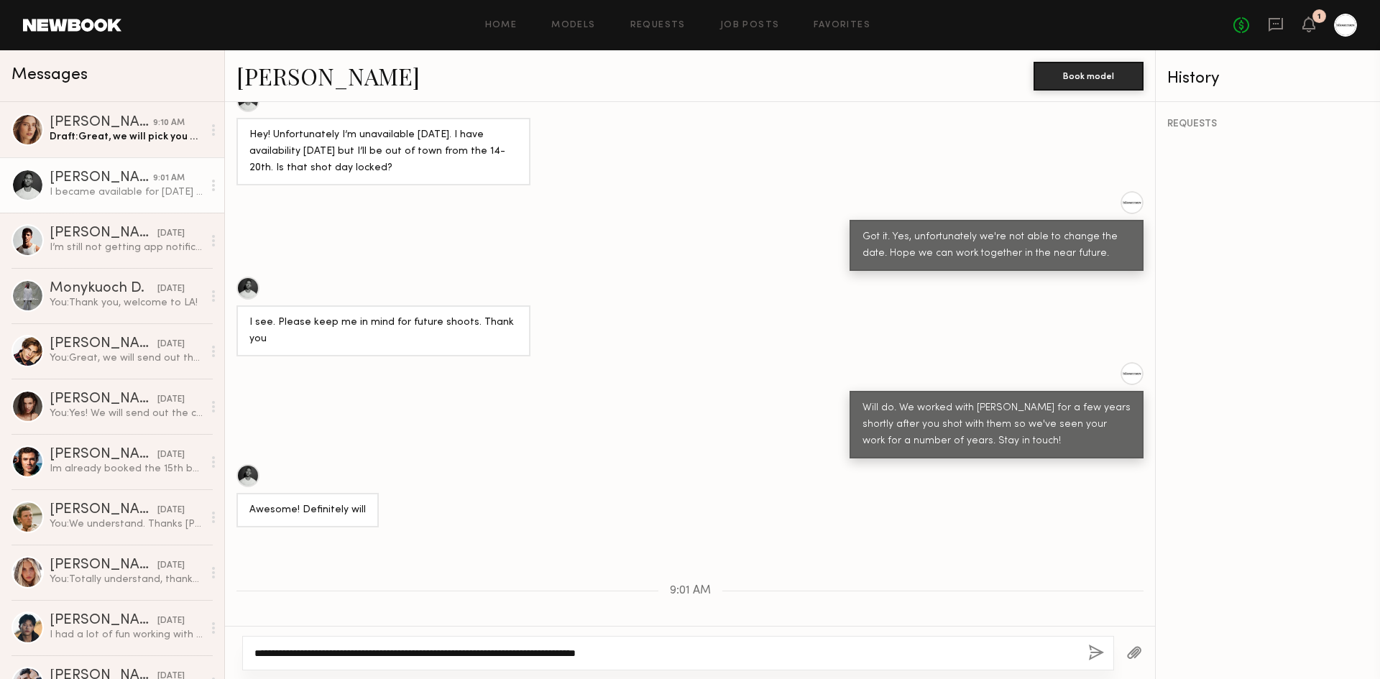 The image size is (1380, 679). I want to click on a: Book model, so click(1088, 75).